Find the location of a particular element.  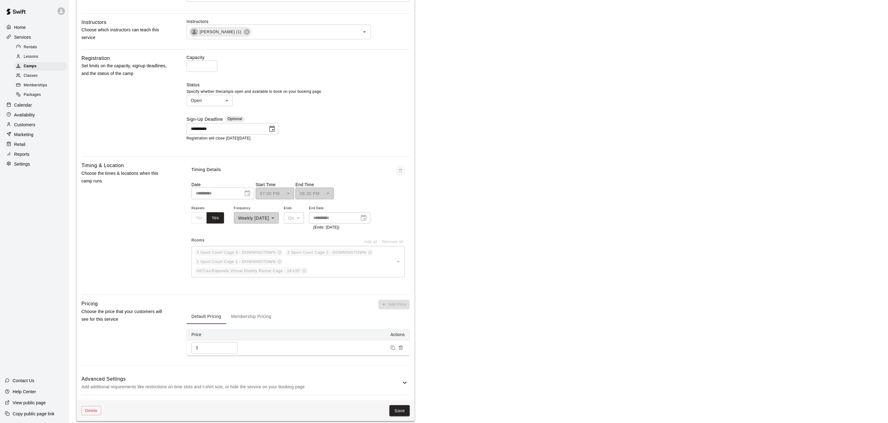

span: This booking is in the past or it already has participants, please delete from the Calendar is located at coordinates (401, 174).